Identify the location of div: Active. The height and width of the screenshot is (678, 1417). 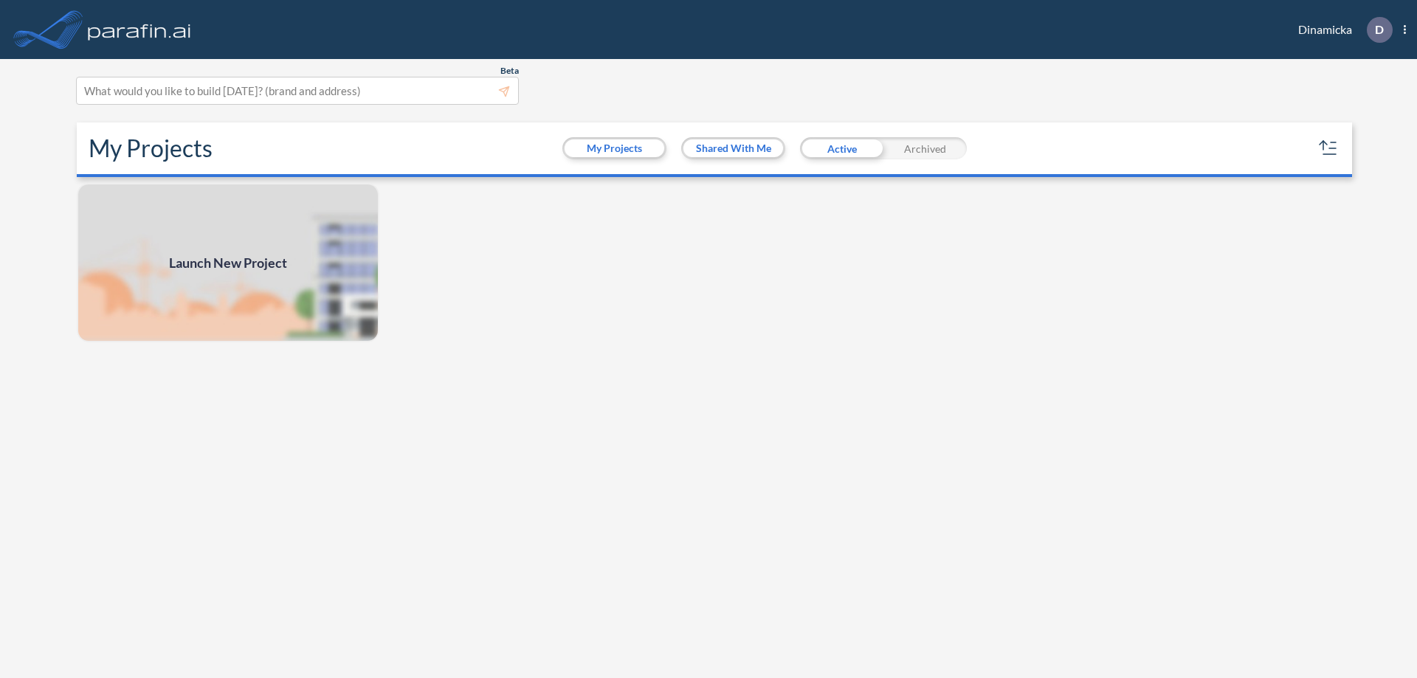
(841, 148).